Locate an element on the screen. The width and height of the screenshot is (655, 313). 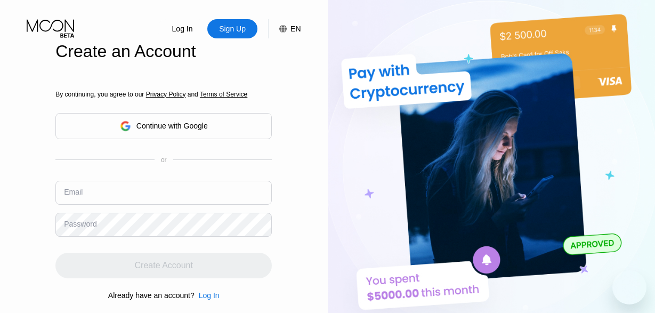
div: Create an Account is located at coordinates (164, 51).